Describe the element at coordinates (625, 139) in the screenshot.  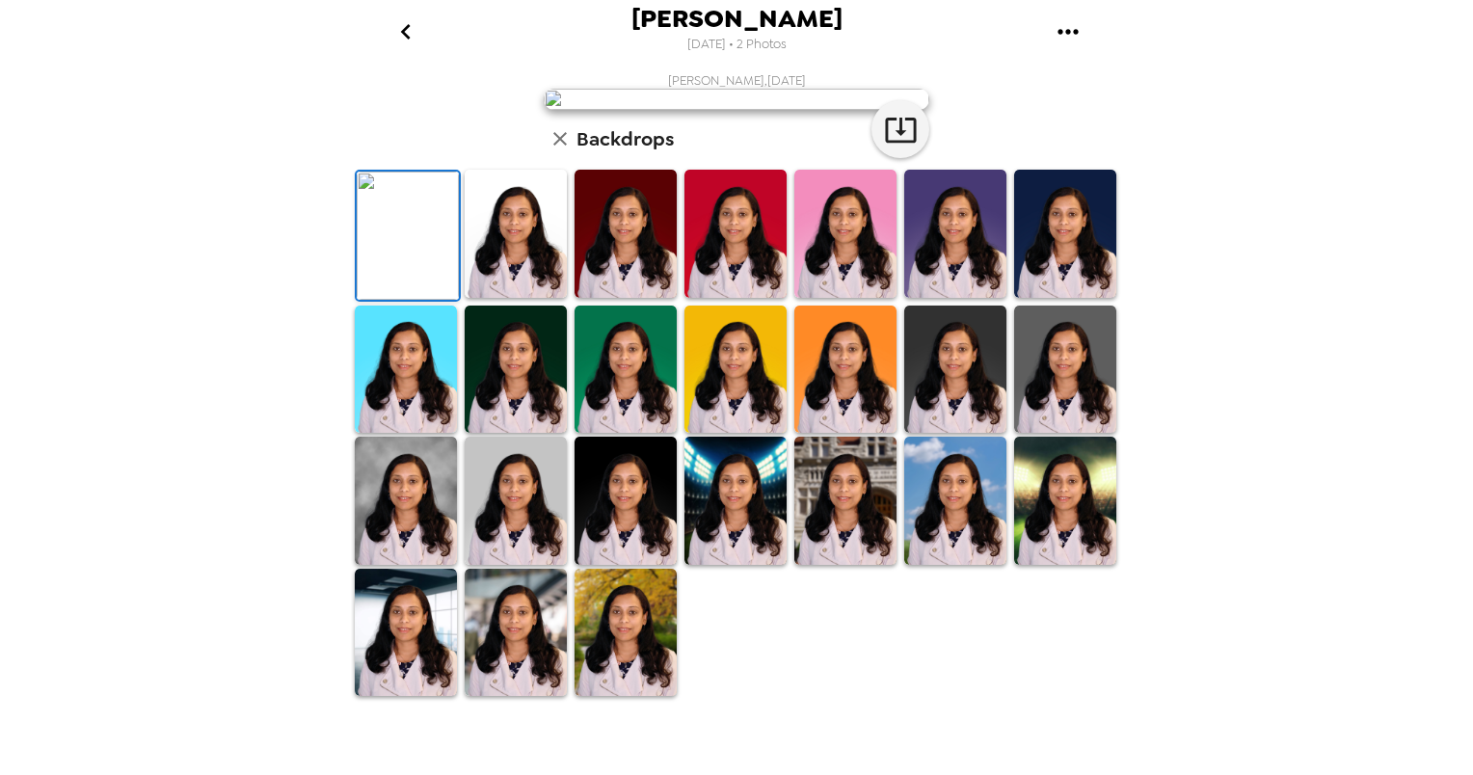
I see `h6: Backdrops` at that location.